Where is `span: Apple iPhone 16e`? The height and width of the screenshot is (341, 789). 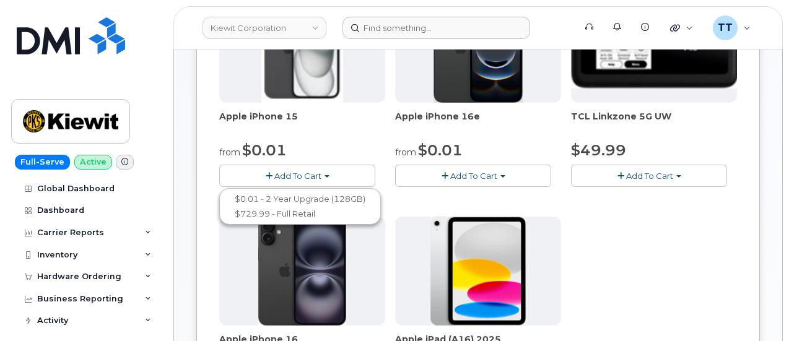
span: Apple iPhone 16e is located at coordinates (478, 123).